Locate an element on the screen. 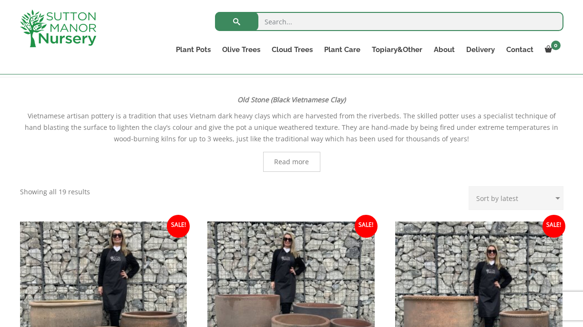 This screenshot has width=583, height=327. span: Read more is located at coordinates (291, 162).